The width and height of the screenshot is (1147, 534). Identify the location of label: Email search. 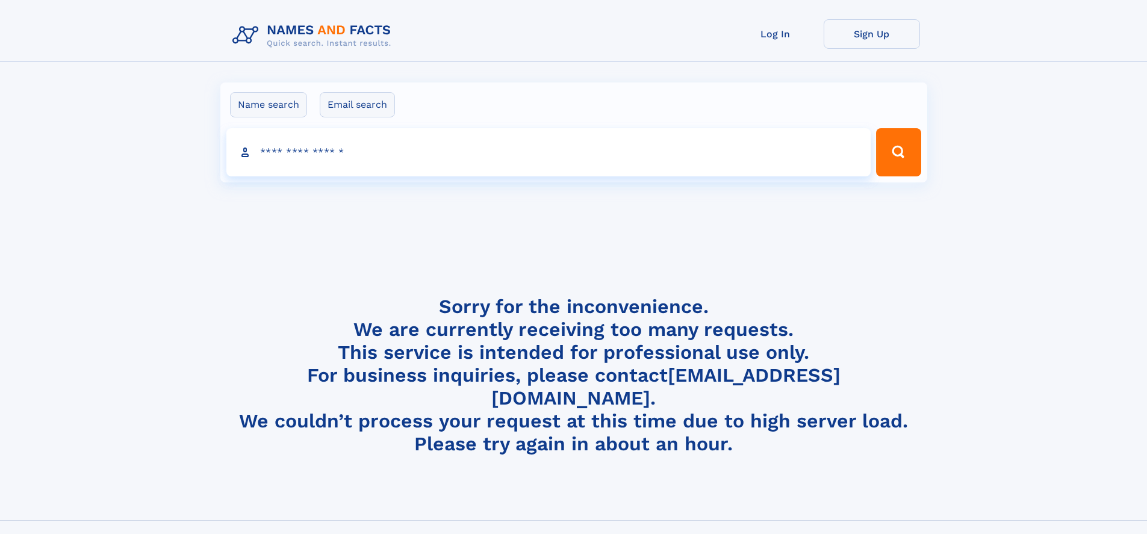
(357, 105).